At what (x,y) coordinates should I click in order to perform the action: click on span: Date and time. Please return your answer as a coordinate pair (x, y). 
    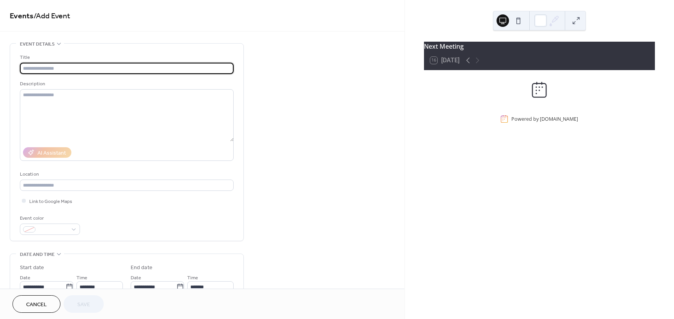
    Looking at the image, I should click on (37, 255).